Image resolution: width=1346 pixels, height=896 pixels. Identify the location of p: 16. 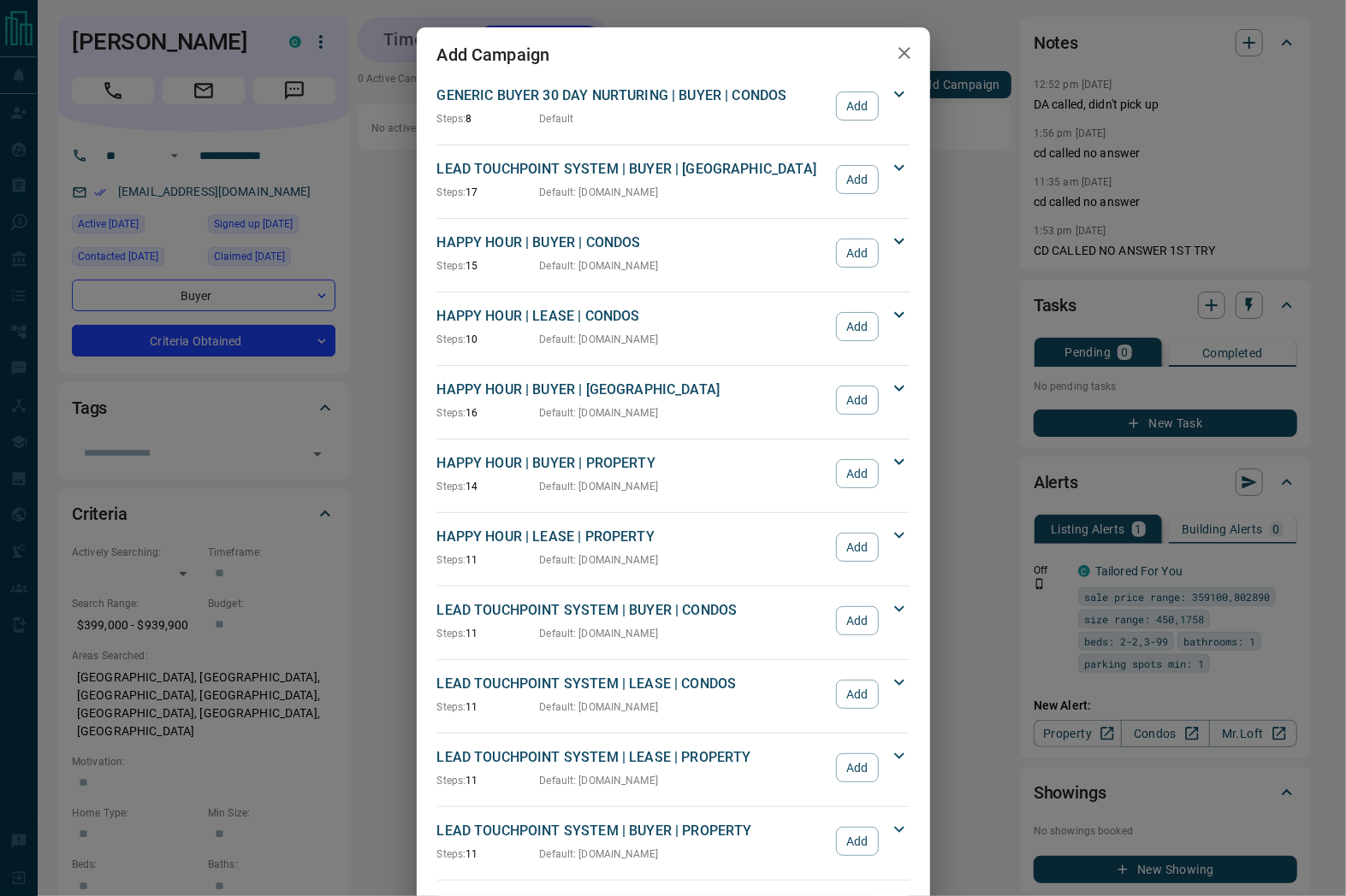
(488, 413).